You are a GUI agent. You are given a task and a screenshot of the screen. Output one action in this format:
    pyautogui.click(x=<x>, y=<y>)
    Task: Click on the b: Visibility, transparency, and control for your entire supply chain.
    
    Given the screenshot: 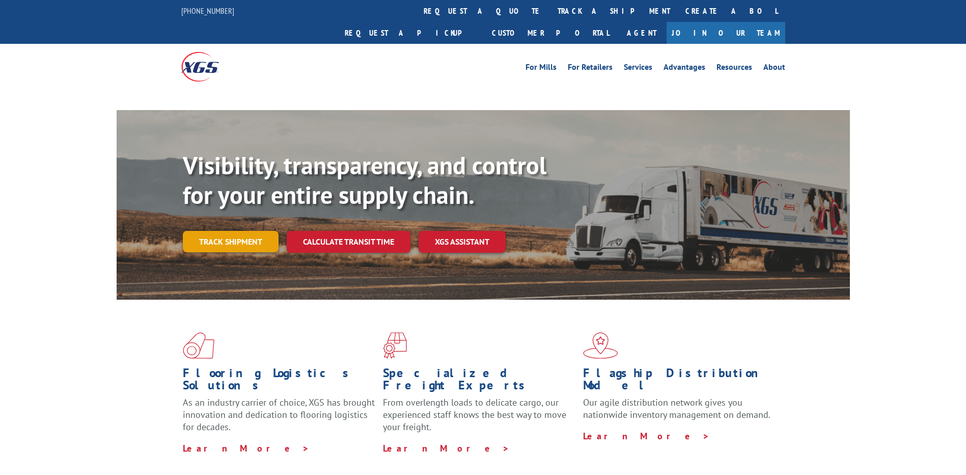 What is the action you would take?
    pyautogui.click(x=365, y=180)
    